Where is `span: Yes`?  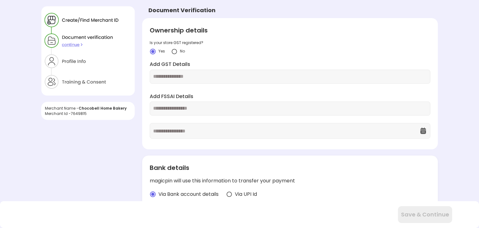 span: Yes is located at coordinates (162, 51).